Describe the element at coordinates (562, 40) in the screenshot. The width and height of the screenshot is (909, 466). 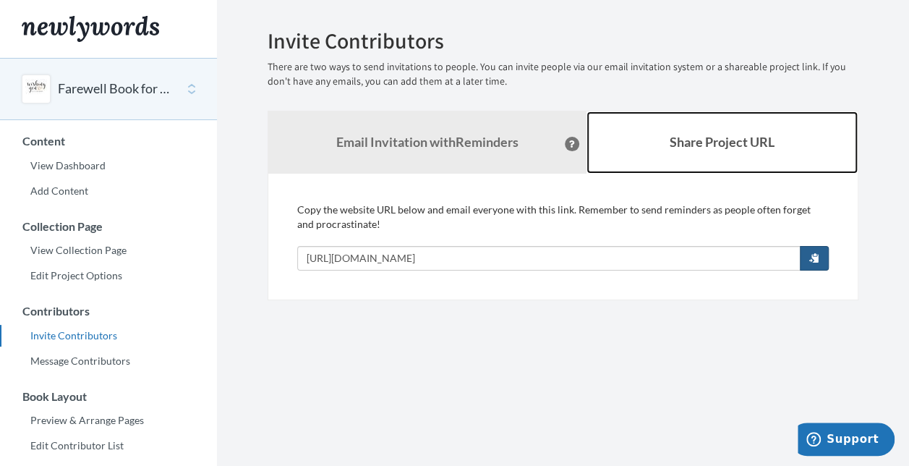
I see `h2: Invite Contributors` at that location.